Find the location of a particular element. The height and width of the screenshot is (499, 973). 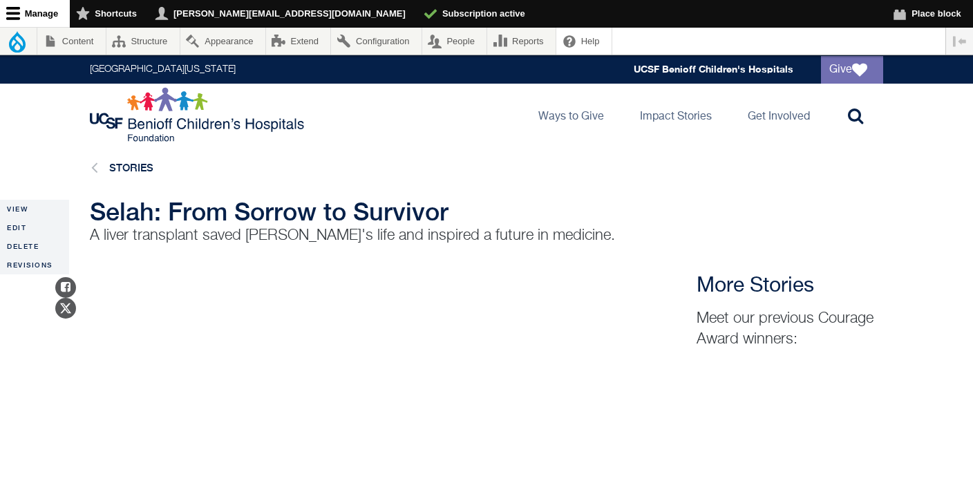

button: Vertical orientation is located at coordinates (959, 41).